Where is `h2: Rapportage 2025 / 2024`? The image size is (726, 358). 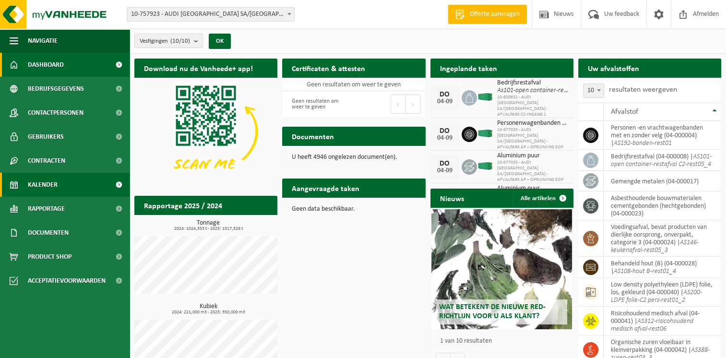 h2: Rapportage 2025 / 2024 is located at coordinates (183, 205).